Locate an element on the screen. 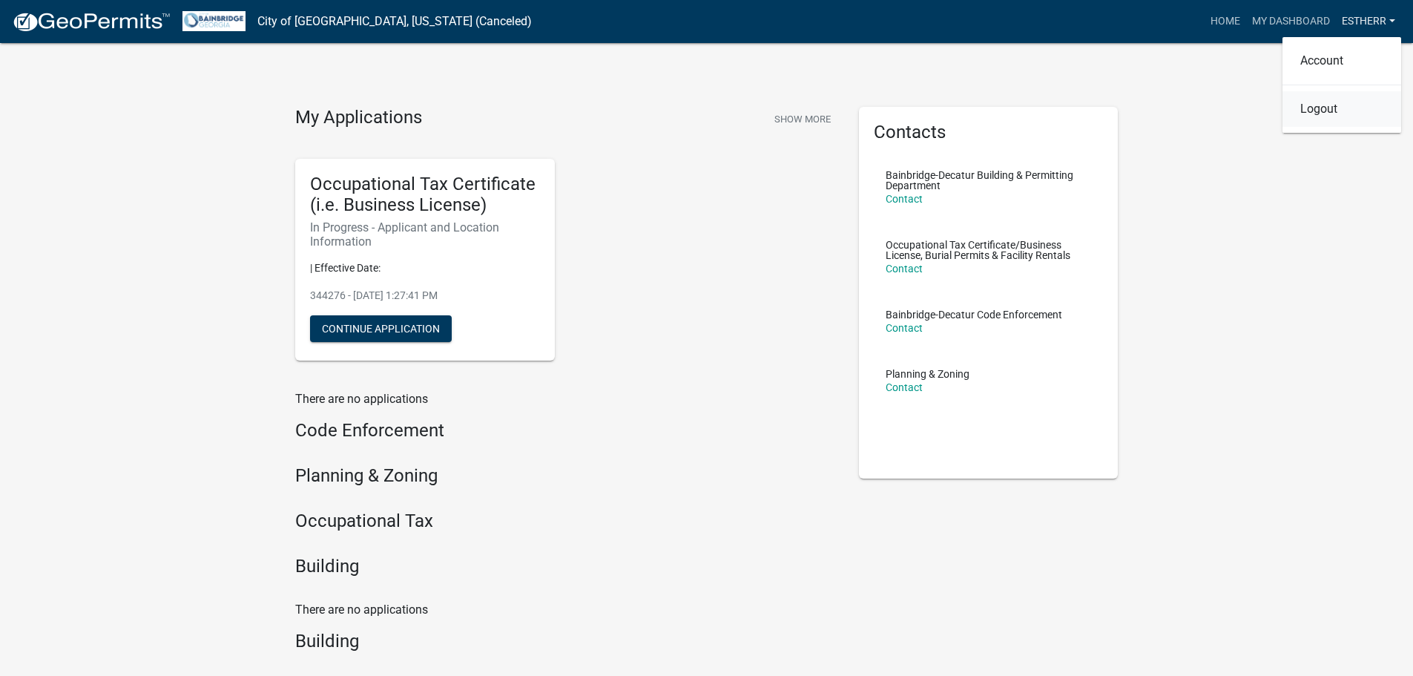 This screenshot has width=1413, height=676. button: Show More is located at coordinates (803, 119).